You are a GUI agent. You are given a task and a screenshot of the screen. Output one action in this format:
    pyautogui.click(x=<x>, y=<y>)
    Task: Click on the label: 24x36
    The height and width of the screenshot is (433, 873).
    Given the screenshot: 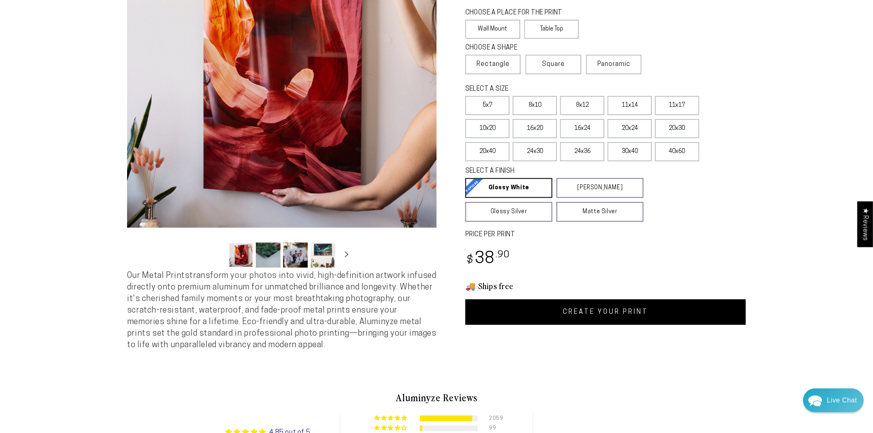 What is the action you would take?
    pyautogui.click(x=582, y=152)
    